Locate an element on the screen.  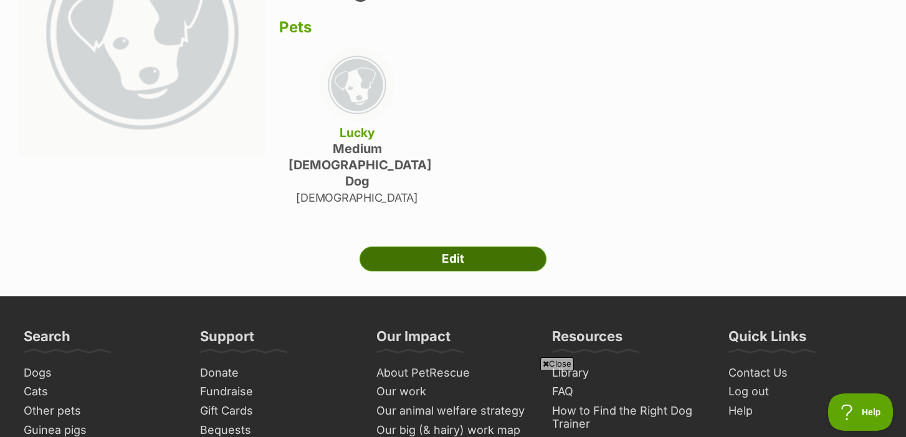
a: Library is located at coordinates (629, 373).